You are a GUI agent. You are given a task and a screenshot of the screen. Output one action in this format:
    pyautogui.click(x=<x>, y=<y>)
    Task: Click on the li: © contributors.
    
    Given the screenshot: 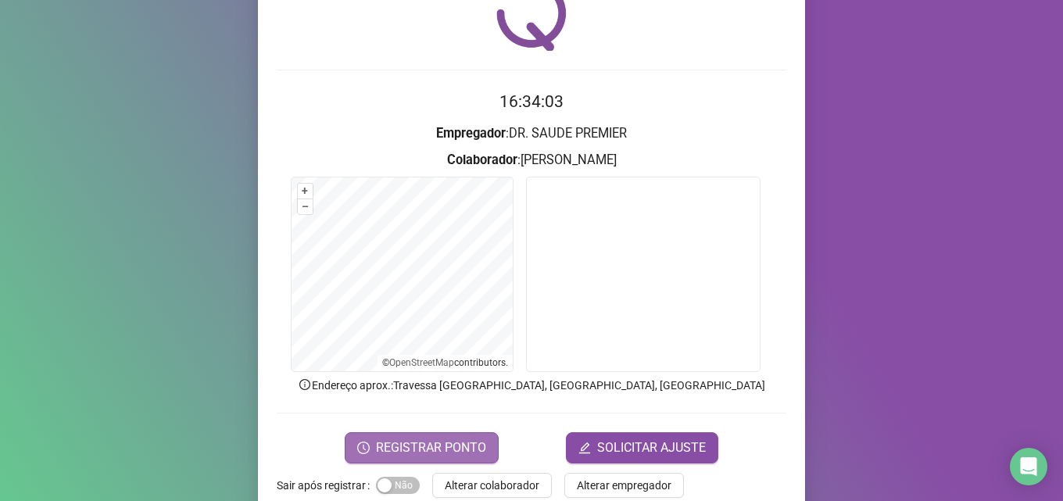 What is the action you would take?
    pyautogui.click(x=445, y=363)
    